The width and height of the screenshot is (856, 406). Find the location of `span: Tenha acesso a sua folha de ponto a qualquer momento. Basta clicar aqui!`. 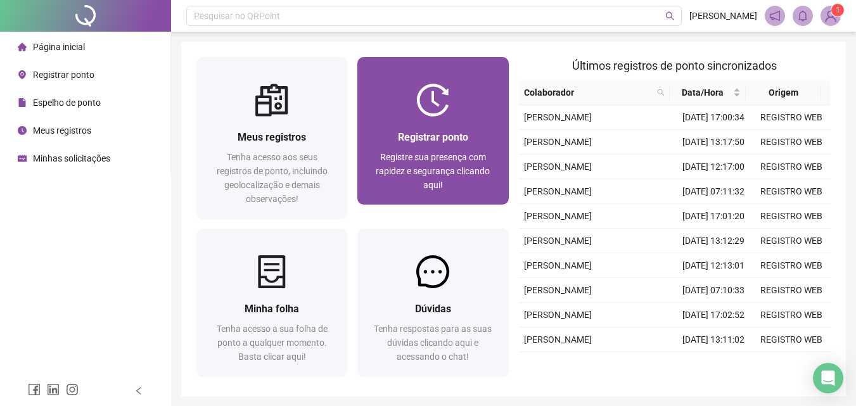

span: Tenha acesso a sua folha de ponto a qualquer momento. Basta clicar aqui! is located at coordinates (272, 343).